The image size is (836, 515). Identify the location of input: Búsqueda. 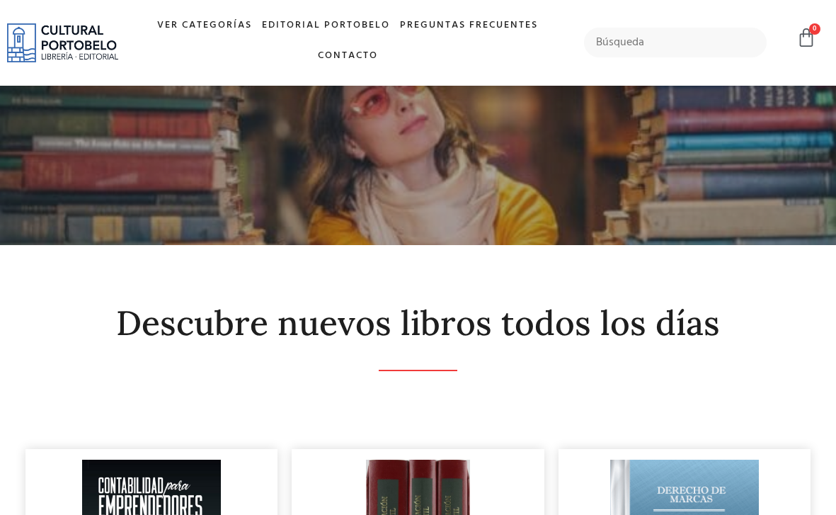
(675, 42).